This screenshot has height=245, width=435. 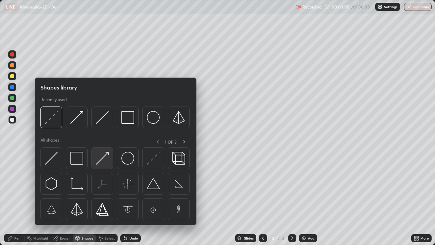 What do you see at coordinates (312, 7) in the screenshot?
I see `p: Recording` at bounding box center [312, 7].